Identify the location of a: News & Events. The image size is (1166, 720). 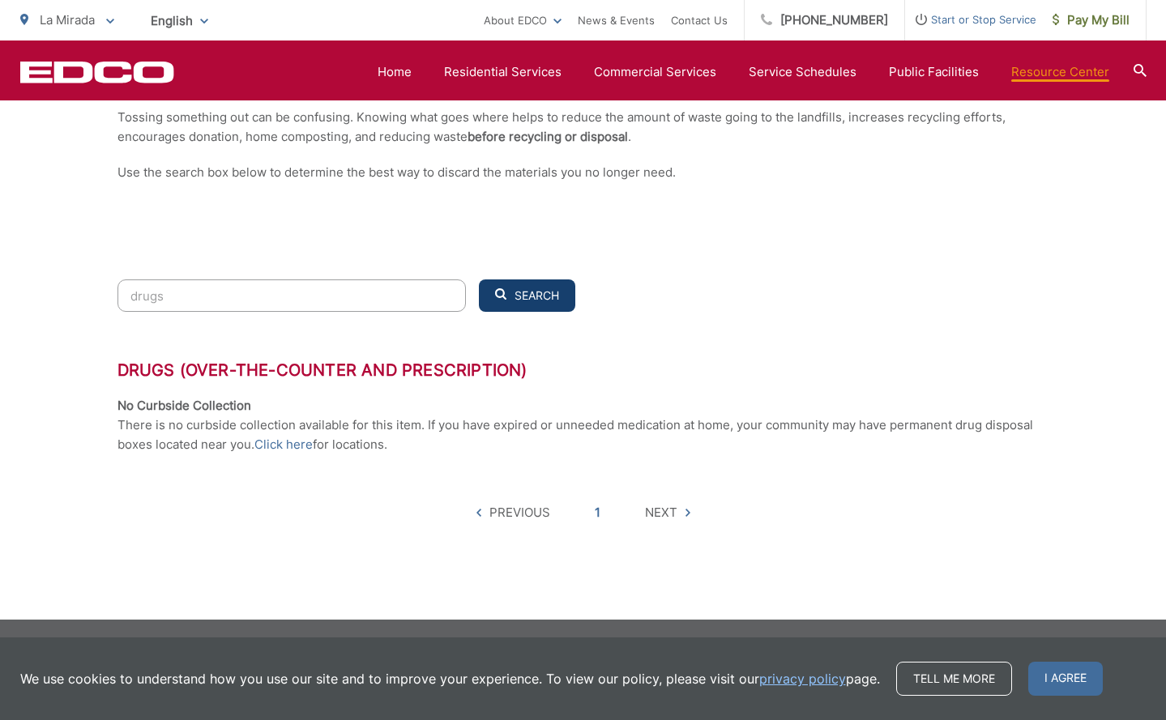
(616, 20).